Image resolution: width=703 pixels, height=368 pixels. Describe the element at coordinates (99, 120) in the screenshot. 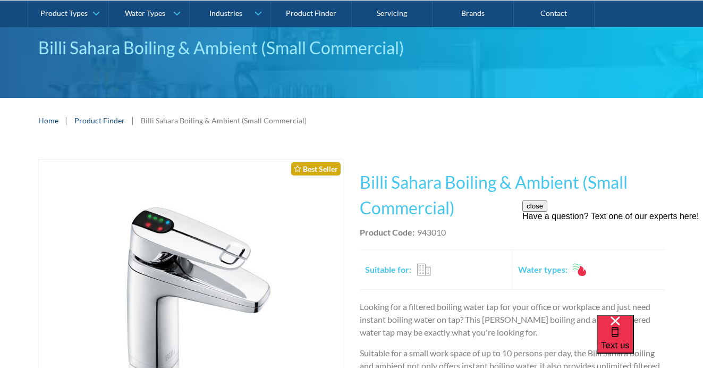

I see `a: Product Finder` at that location.